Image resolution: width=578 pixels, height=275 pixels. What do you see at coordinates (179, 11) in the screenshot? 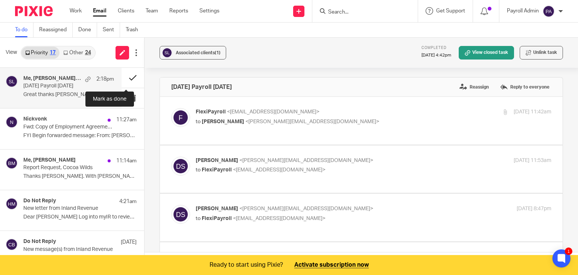
I see `a: Reports` at bounding box center [179, 11].